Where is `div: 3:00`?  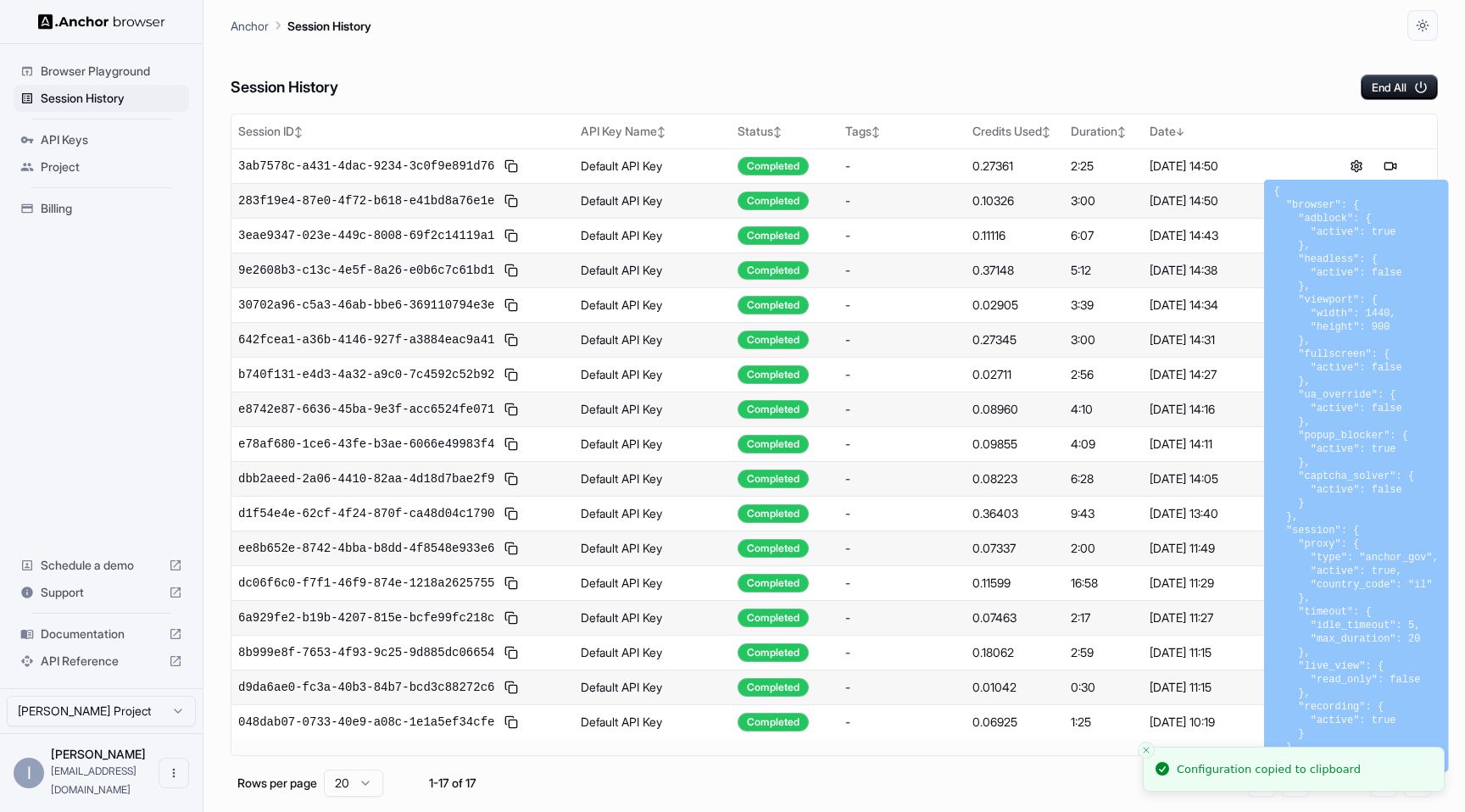 div: 3:00 is located at coordinates (1104, 339).